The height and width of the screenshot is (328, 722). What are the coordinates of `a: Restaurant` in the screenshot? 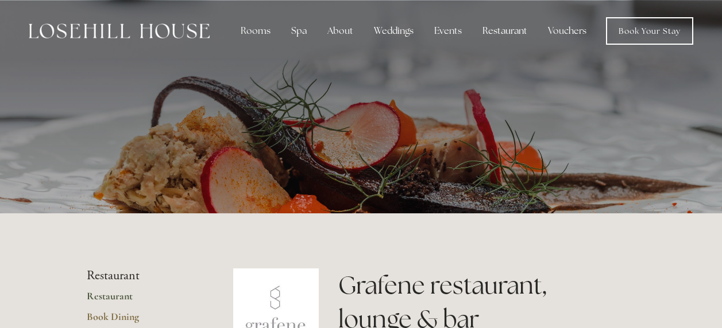 It's located at (141, 300).